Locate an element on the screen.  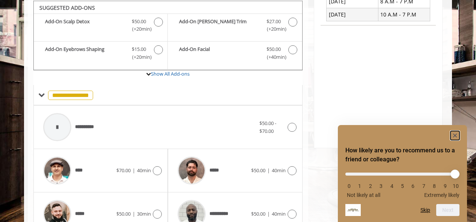
h2: How likely are you to recommend us to a friend or colleague? Select an option from 0 to 10, with ... is located at coordinates (402, 155).